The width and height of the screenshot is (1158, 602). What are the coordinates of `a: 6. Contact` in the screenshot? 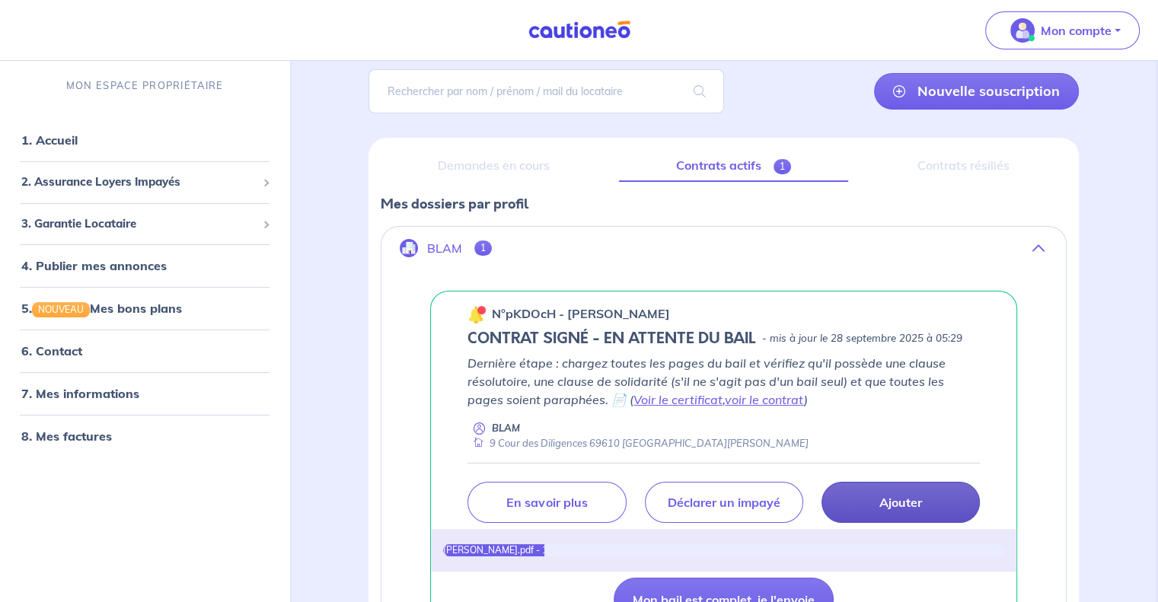 It's located at (52, 351).